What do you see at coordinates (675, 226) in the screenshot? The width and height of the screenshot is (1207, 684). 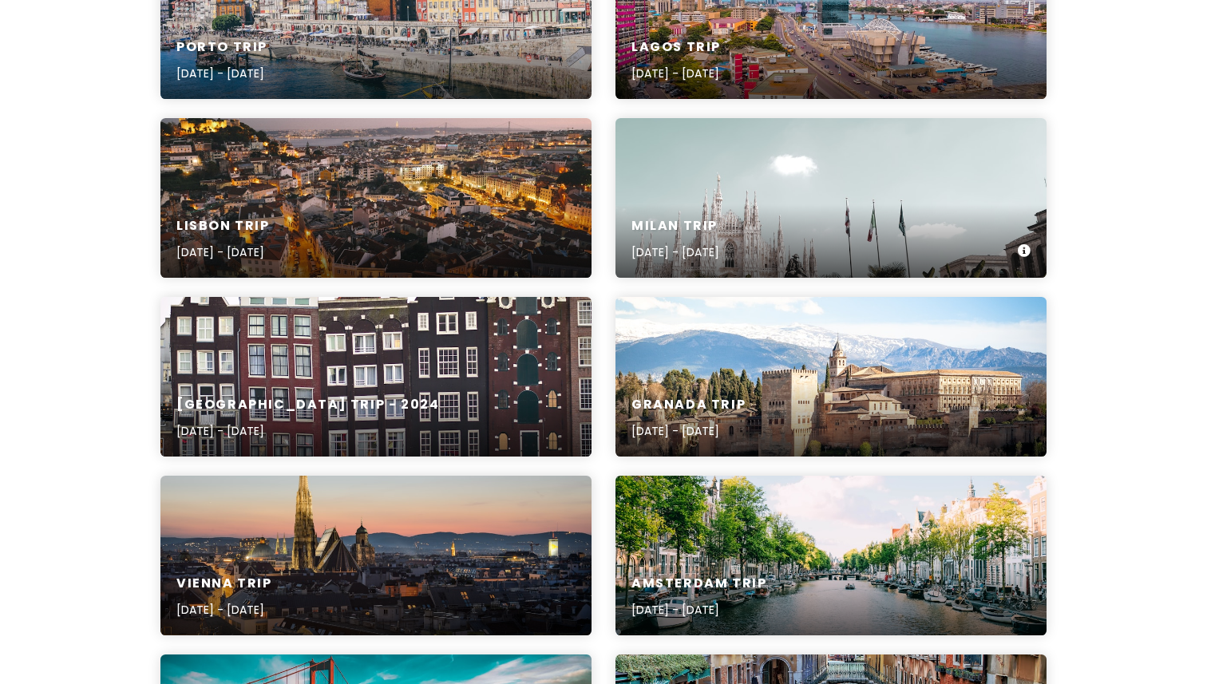 I see `h6: Milan Trip` at bounding box center [675, 226].